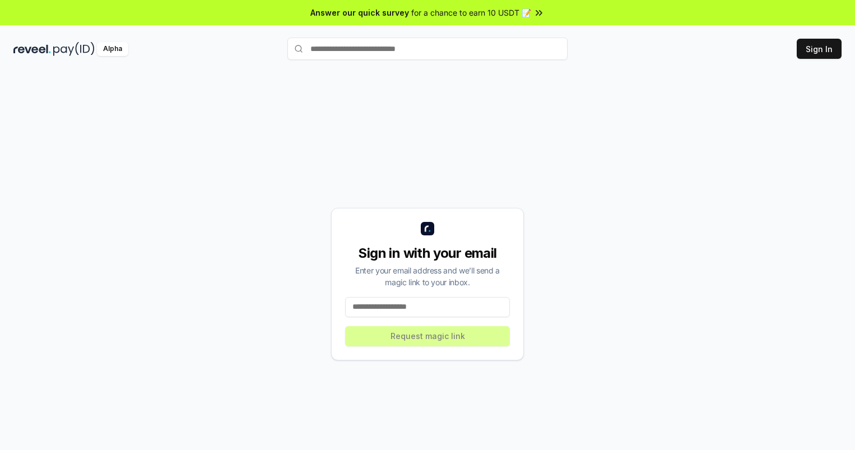 The image size is (855, 450). Describe the element at coordinates (427, 253) in the screenshot. I see `div: Sign in with your email` at that location.